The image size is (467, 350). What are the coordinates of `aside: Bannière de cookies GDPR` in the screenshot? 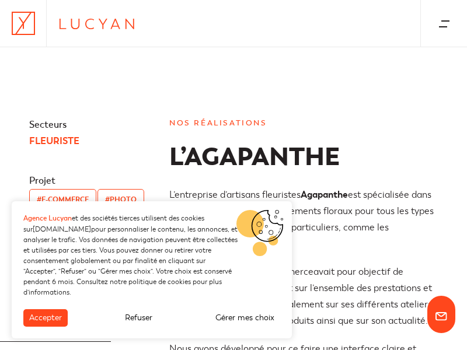 It's located at (152, 270).